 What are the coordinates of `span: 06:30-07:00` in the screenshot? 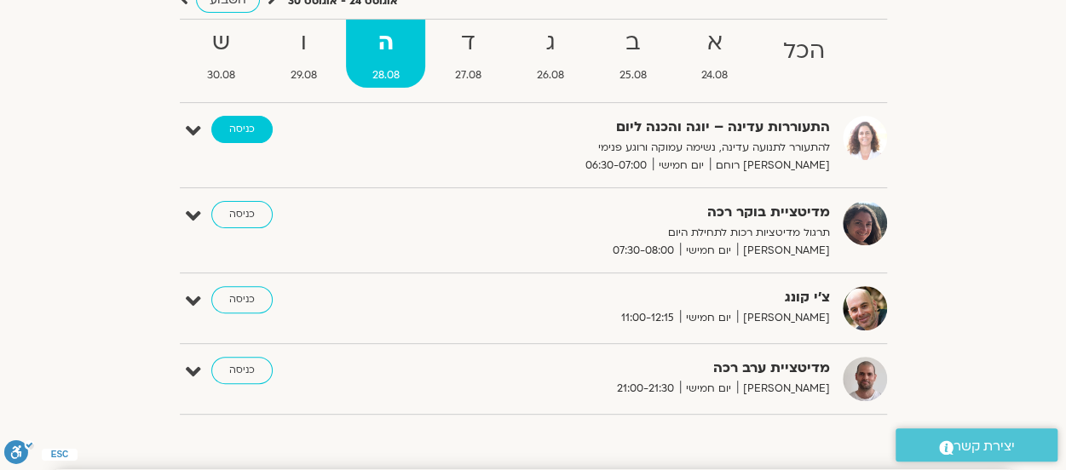 It's located at (616, 165).